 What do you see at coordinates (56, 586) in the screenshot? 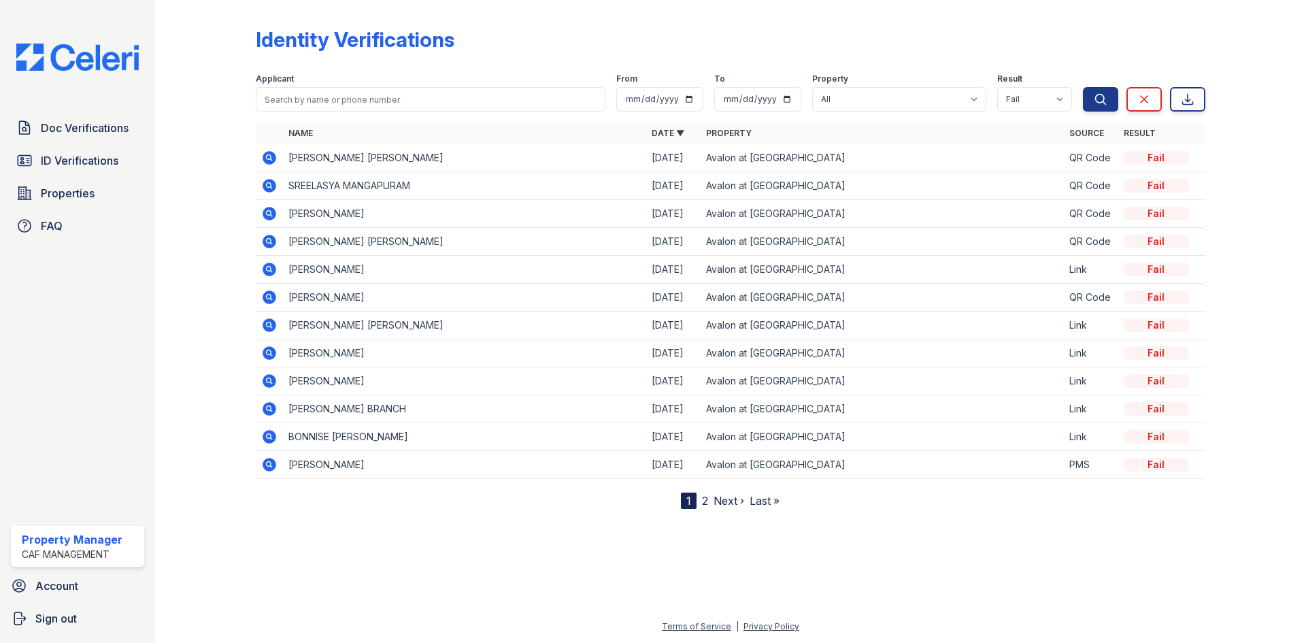
I see `span: Account` at bounding box center [56, 586].